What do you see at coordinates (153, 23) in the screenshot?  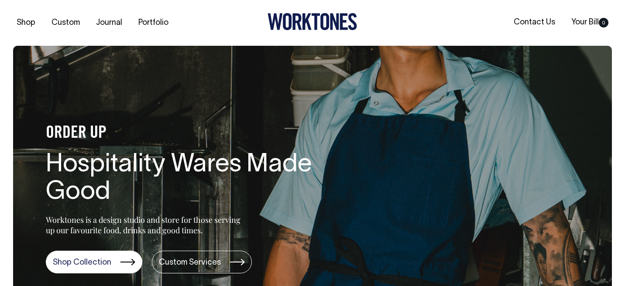 I see `a: Portfolio` at bounding box center [153, 23].